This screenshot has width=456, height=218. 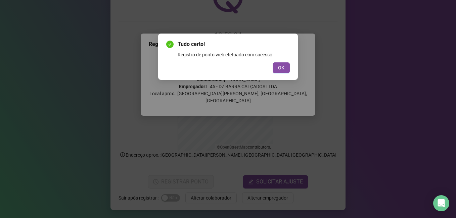 I want to click on span: check-circle, so click(x=170, y=44).